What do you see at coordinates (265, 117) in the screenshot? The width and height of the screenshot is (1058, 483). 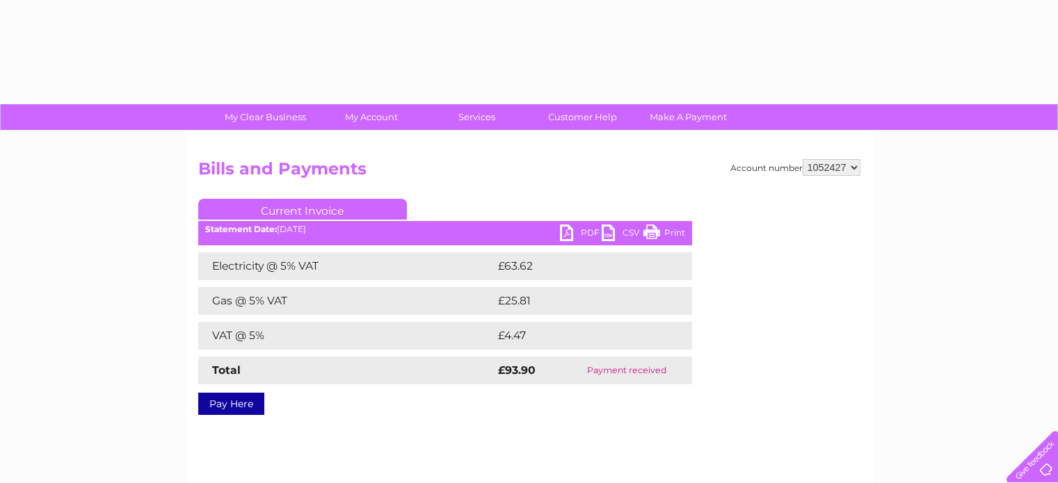 I see `a: My Clear Business` at bounding box center [265, 117].